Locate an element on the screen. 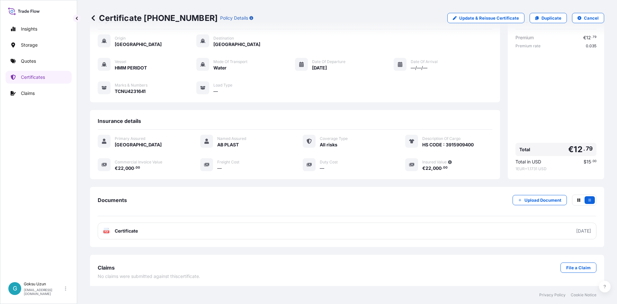 The image size is (617, 304). span: Insured Value is located at coordinates (435, 162).